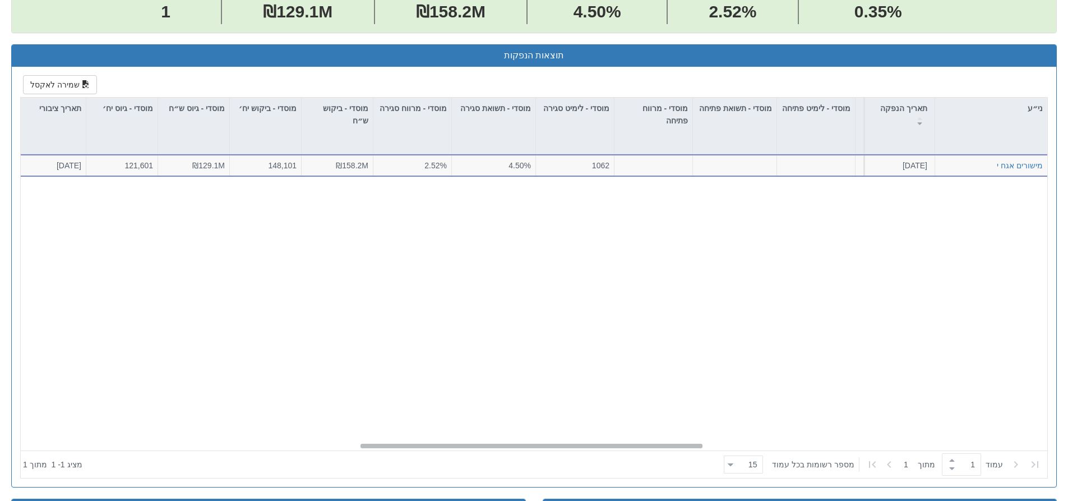 The image size is (1068, 501). Describe the element at coordinates (122, 165) in the screenshot. I see `div: 121,601` at that location.